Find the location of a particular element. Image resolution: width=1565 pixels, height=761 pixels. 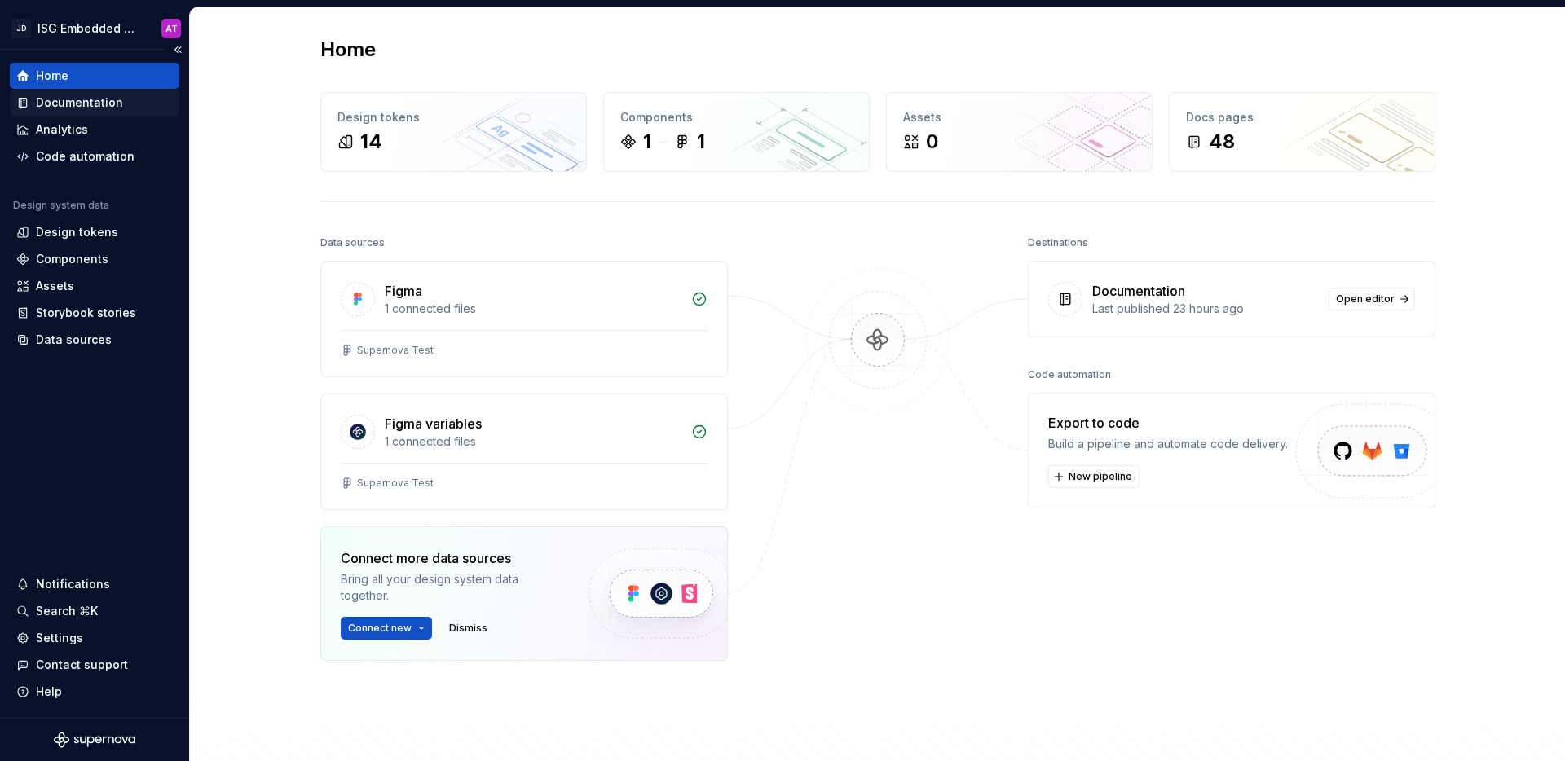

a: Figma variables1 connected filesSupernova Test is located at coordinates (524, 452).